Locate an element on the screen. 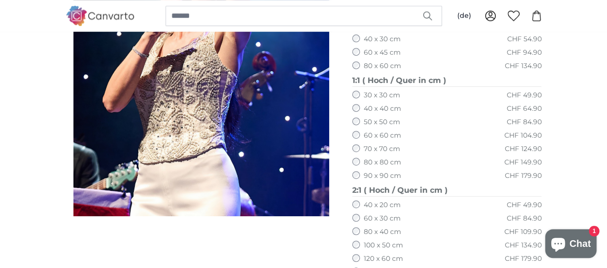 This screenshot has height=268, width=607. label: 50 x 50 cm is located at coordinates (382, 122).